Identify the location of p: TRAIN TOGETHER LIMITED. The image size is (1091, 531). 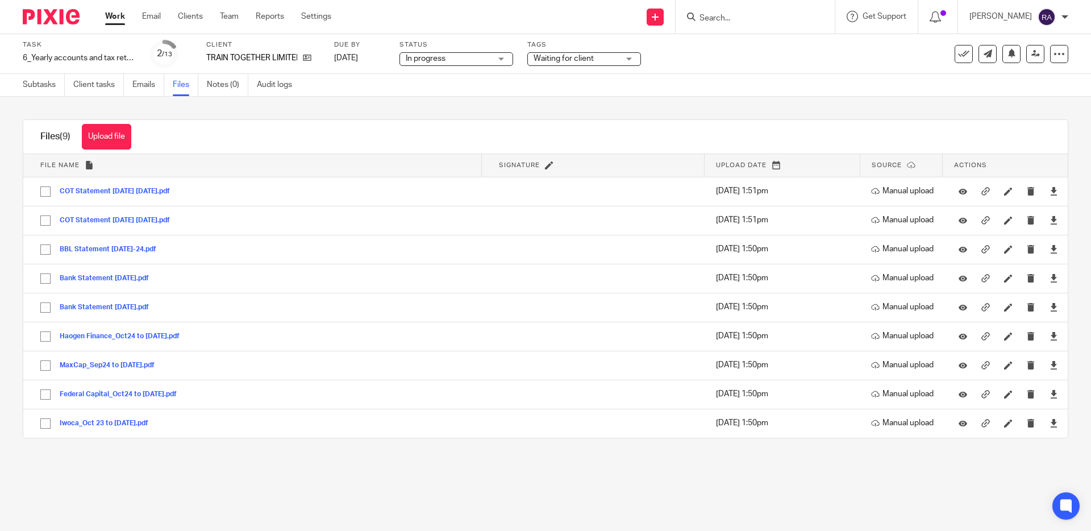
(252, 58).